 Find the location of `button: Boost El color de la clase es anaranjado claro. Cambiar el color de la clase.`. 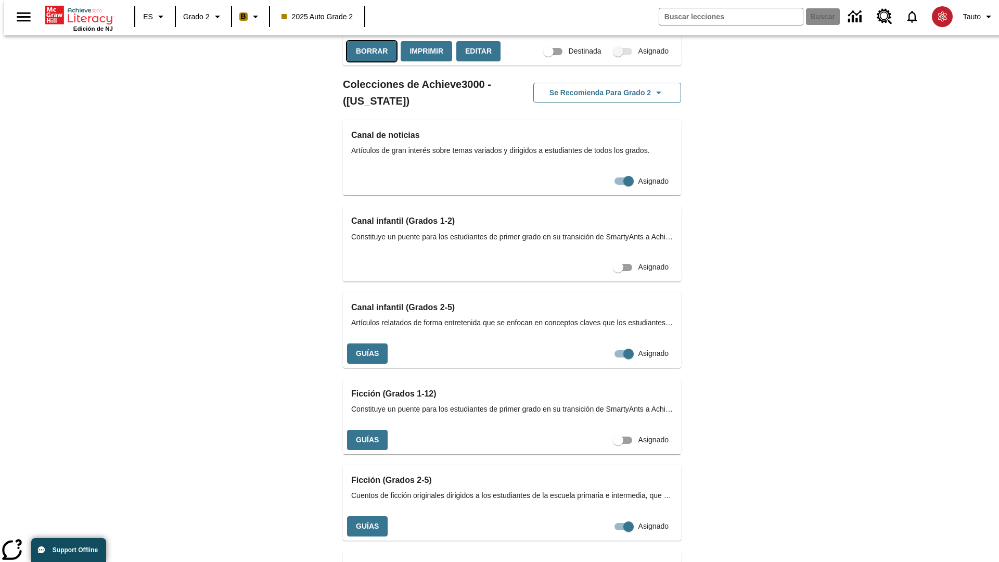

button: Boost El color de la clase es anaranjado claro. Cambiar el color de la clase. is located at coordinates (250, 17).